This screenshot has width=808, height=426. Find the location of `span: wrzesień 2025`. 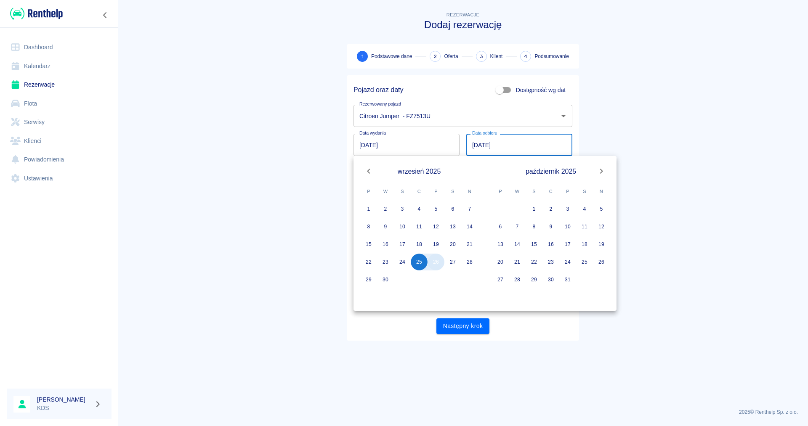

span: wrzesień 2025 is located at coordinates (419, 171).